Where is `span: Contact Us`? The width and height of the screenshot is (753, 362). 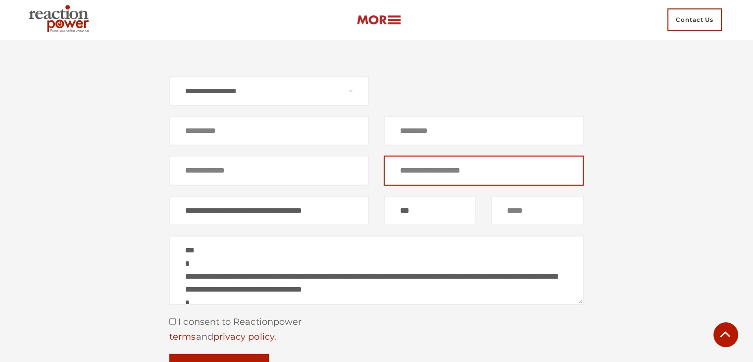
span: Contact Us is located at coordinates (695, 20).